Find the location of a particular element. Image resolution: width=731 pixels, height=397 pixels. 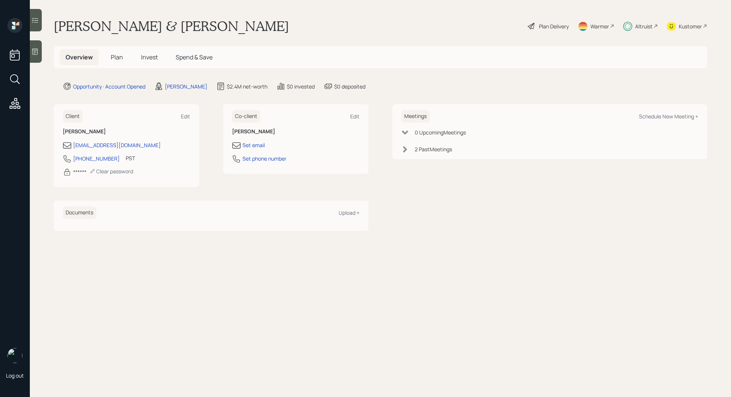

div: Plan Delivery is located at coordinates (554, 26).